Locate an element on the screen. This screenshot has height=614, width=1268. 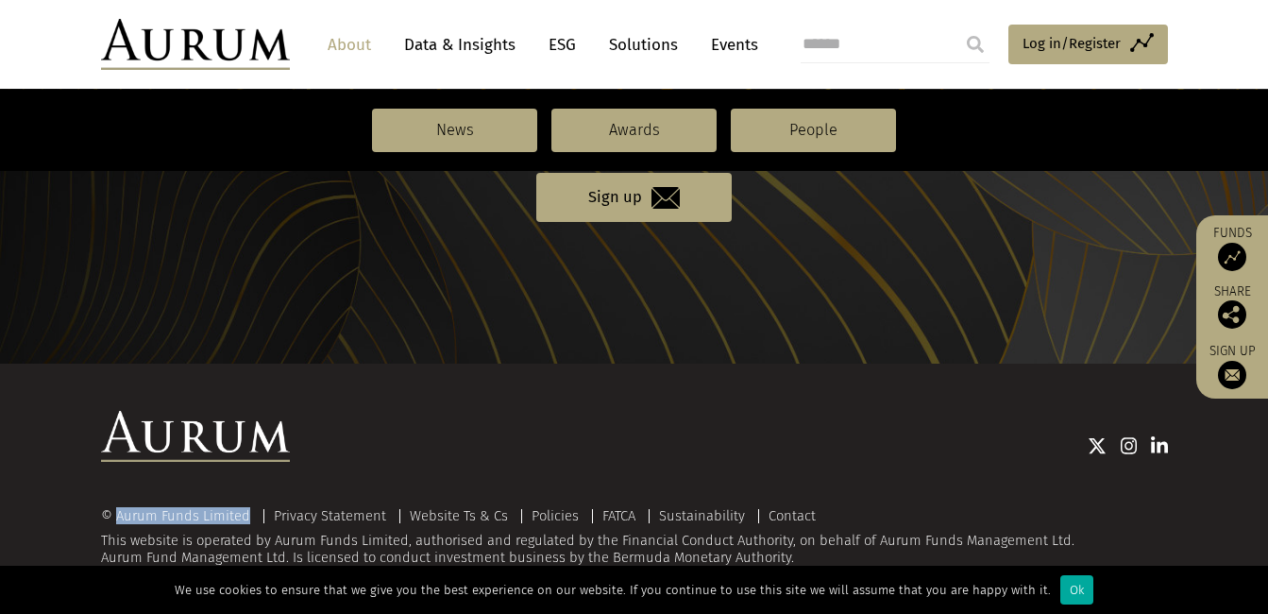
a: Awards is located at coordinates (634, 130).